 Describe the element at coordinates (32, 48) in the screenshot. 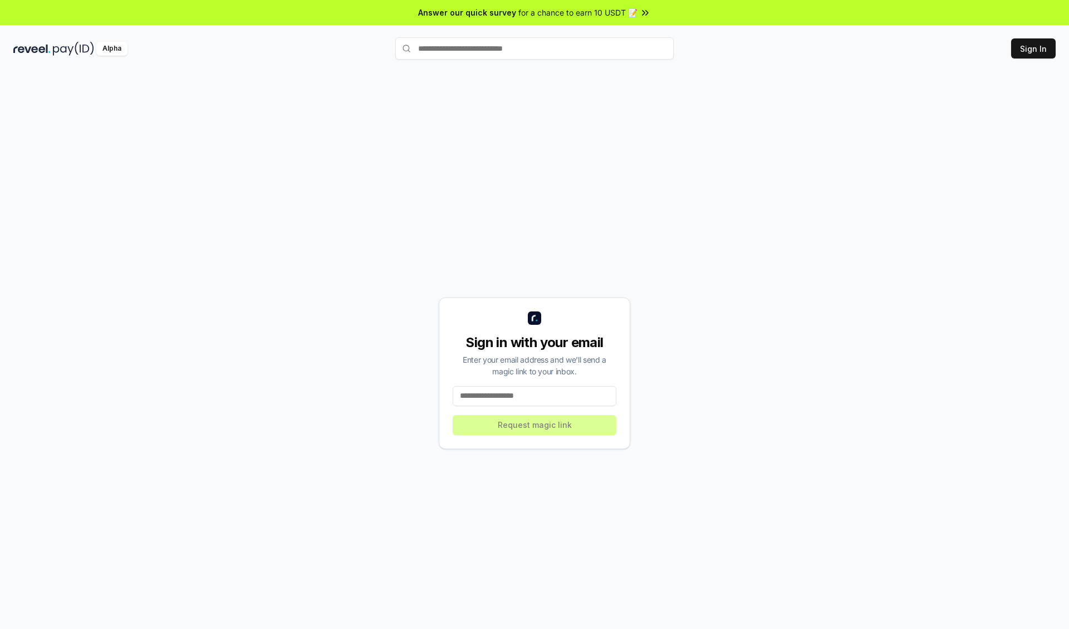

I see `img: reveel_dark` at that location.